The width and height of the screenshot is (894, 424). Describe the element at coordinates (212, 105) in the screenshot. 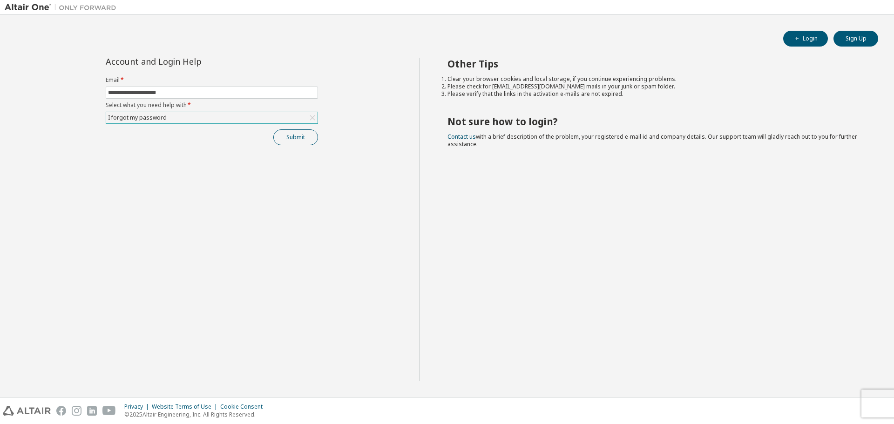

I see `label: Select what you need help with` at that location.